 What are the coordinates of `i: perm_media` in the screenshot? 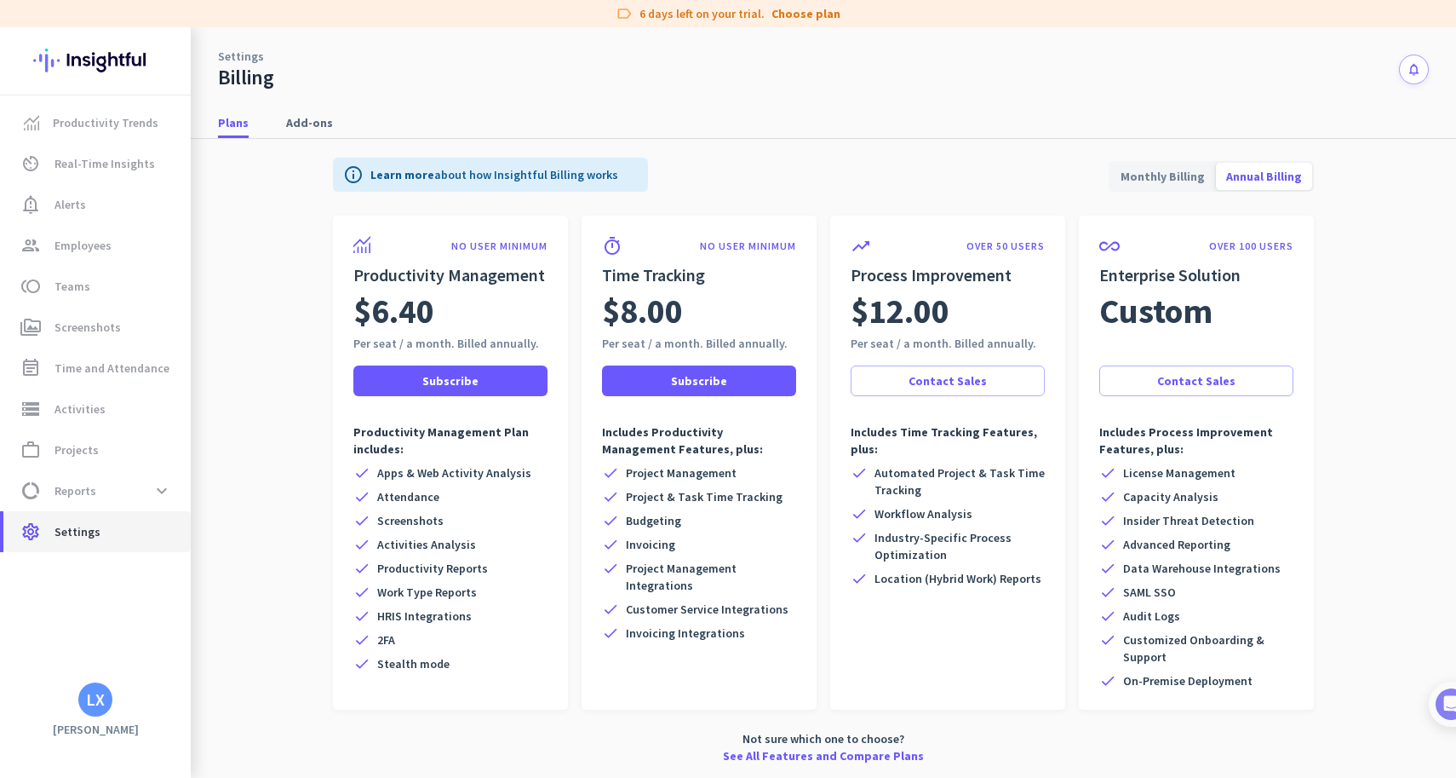 It's located at (31, 327).